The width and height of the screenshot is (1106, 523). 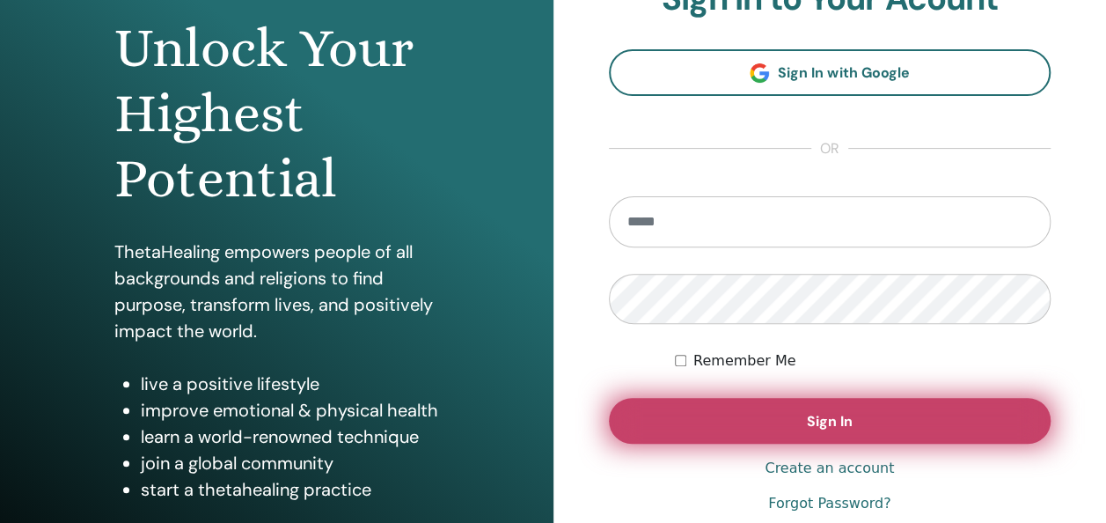 I want to click on li: start a thetahealing practice, so click(x=289, y=489).